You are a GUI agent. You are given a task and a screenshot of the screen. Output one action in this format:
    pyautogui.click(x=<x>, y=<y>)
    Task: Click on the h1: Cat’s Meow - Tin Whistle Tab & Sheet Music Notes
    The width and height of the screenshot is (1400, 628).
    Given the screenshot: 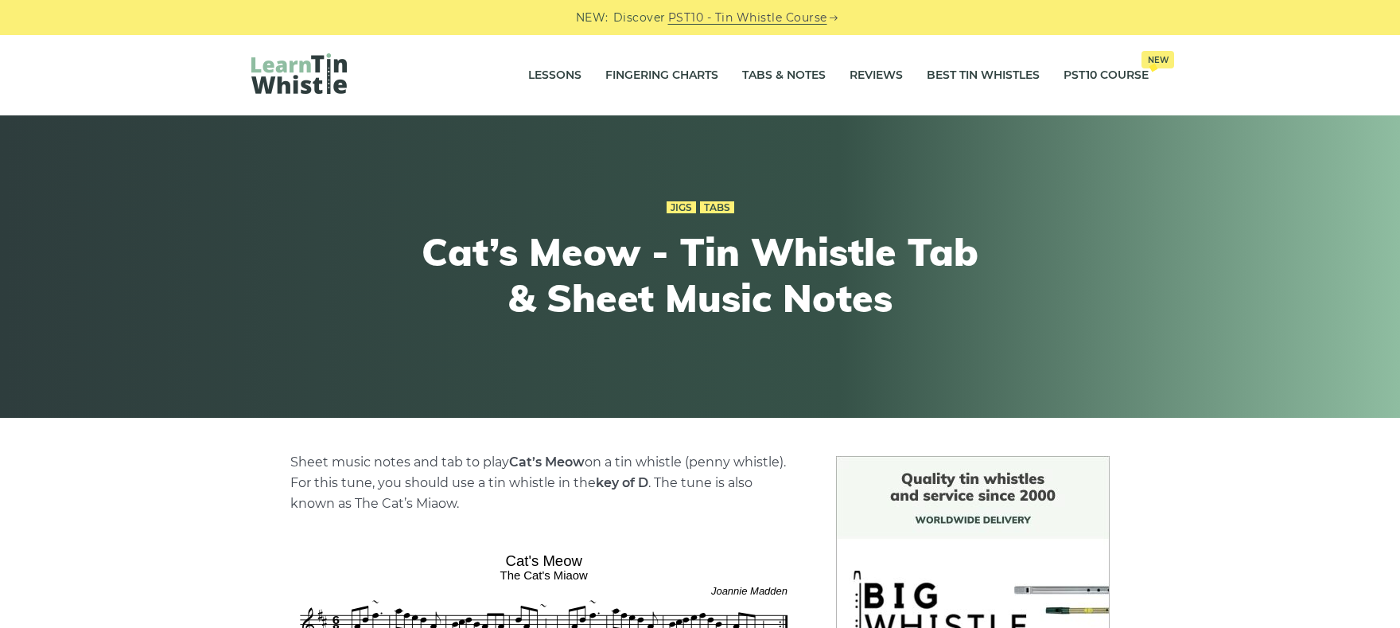 What is the action you would take?
    pyautogui.click(x=700, y=274)
    